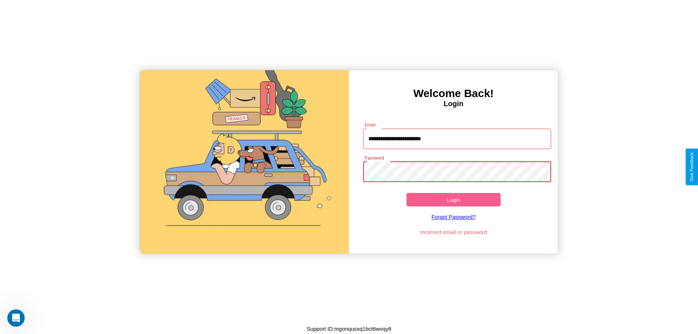 Image resolution: width=698 pixels, height=334 pixels. Describe the element at coordinates (370, 125) in the screenshot. I see `label: Email` at that location.